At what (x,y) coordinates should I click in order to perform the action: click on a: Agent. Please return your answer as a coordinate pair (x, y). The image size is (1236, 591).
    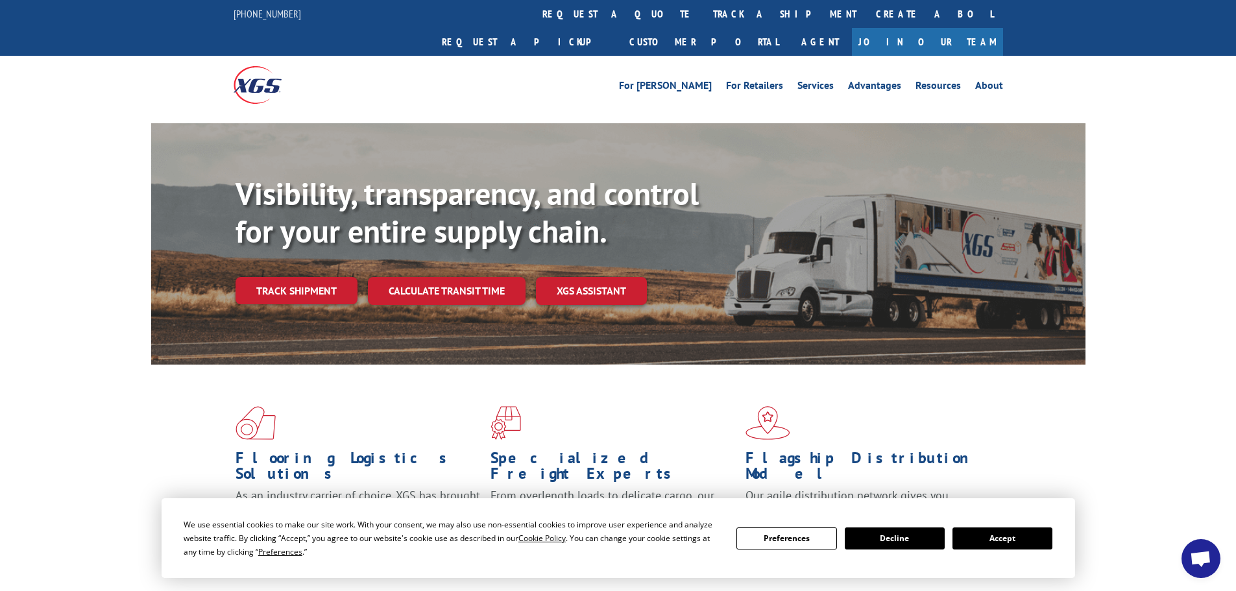
    Looking at the image, I should click on (820, 42).